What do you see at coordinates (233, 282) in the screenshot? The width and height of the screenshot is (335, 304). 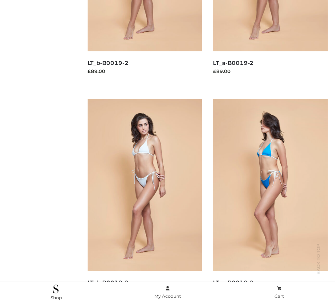 I see `a: LT_a-B0018-2` at bounding box center [233, 282].